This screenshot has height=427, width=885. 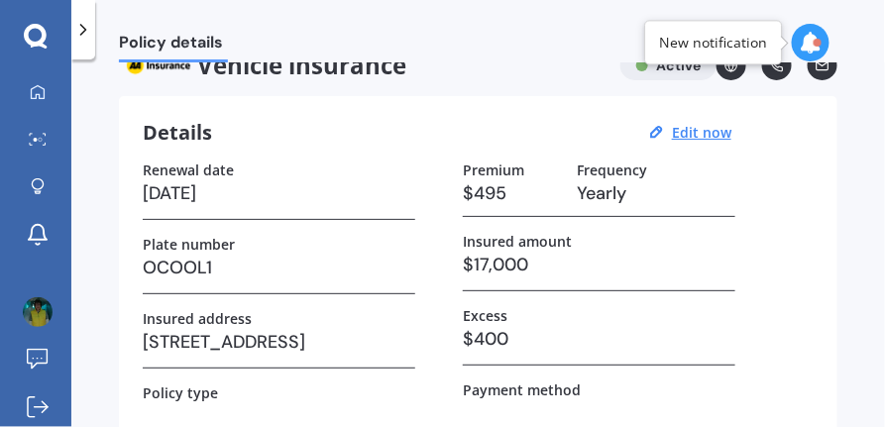 I want to click on label: Frequency, so click(x=611, y=169).